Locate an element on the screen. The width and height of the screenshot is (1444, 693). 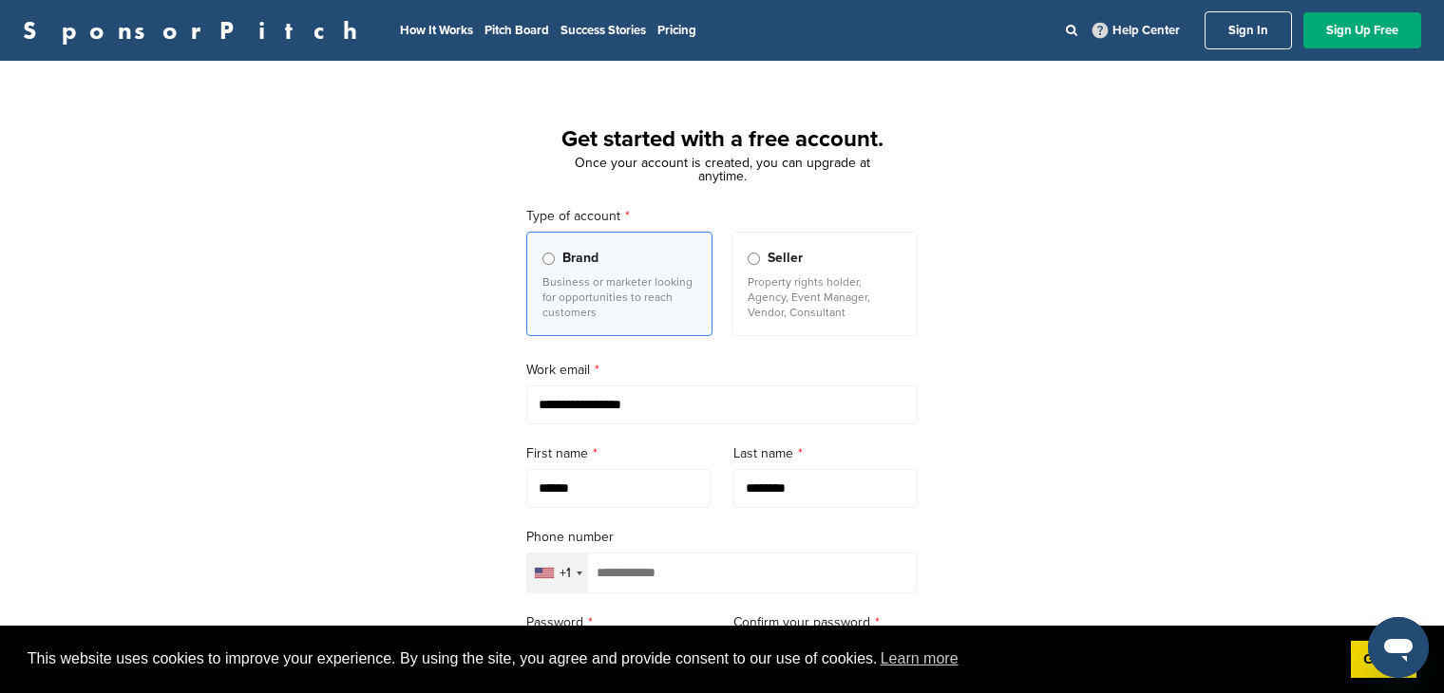
div: +1 is located at coordinates (565, 574).